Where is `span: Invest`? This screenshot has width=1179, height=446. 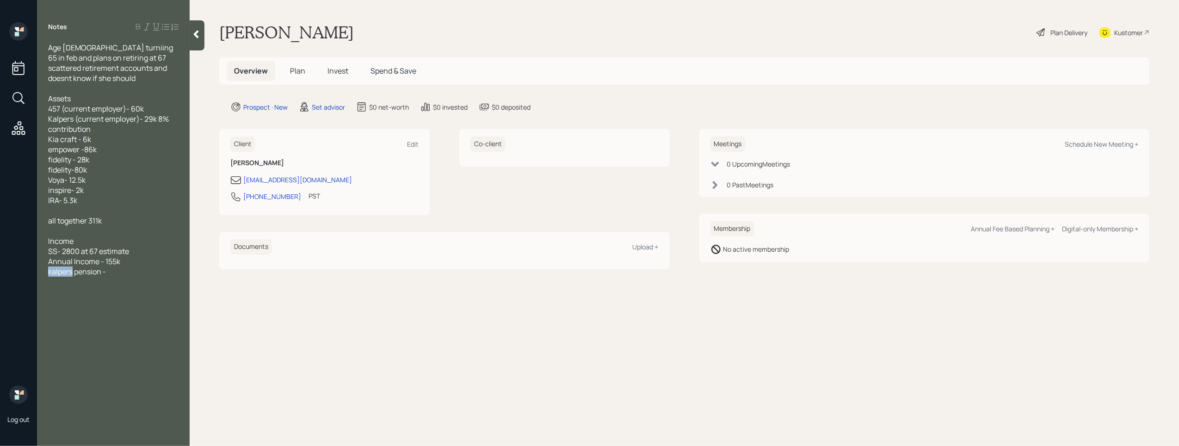 span: Invest is located at coordinates (338, 71).